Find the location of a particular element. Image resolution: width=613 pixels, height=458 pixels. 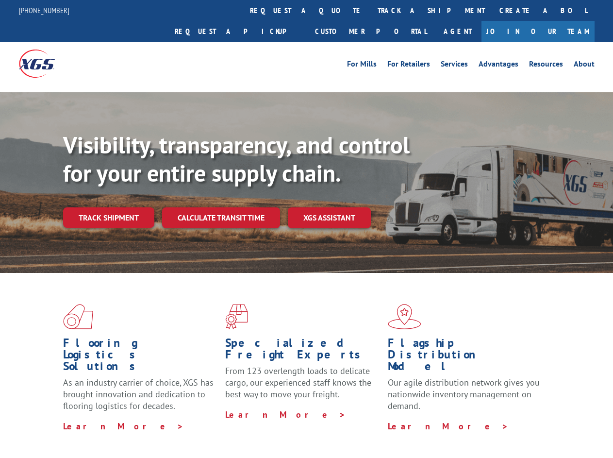

span: Our agile distribution network gives you nationwide inventory management on demand. is located at coordinates (463, 394).